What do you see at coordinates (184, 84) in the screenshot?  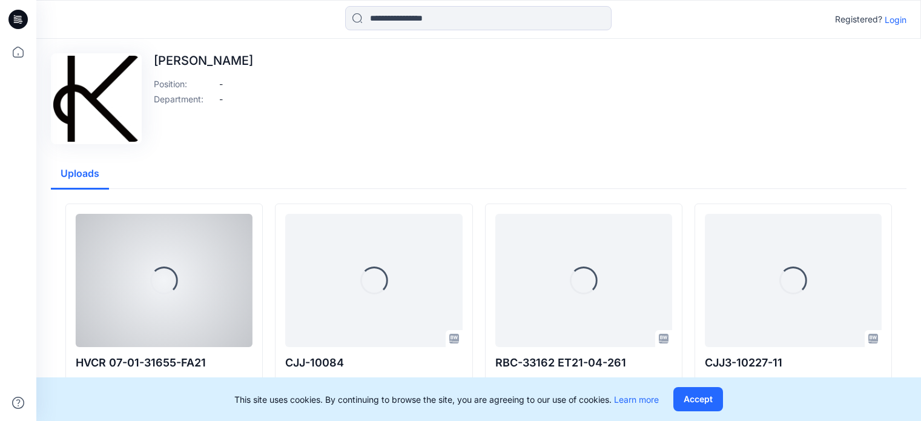 I see `p: Position :` at bounding box center [184, 84].